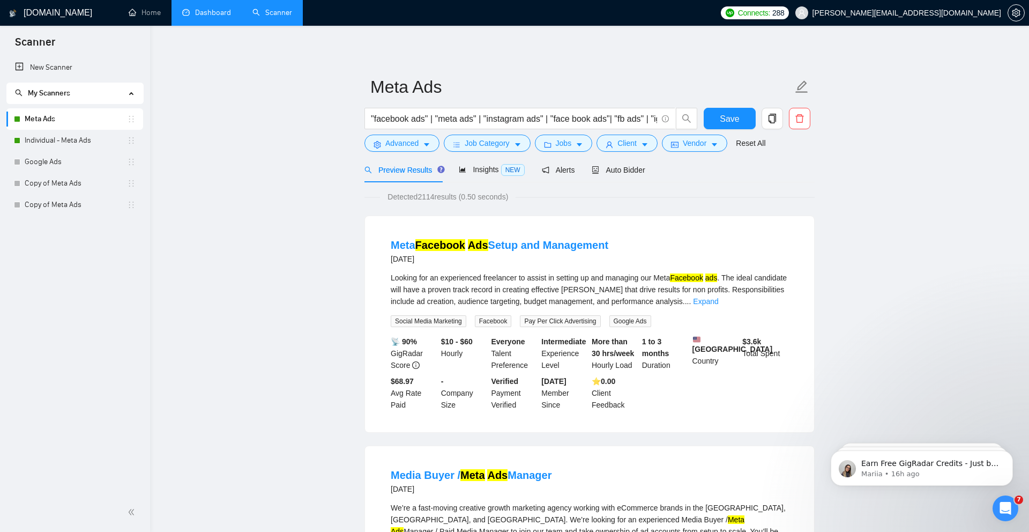 This screenshot has width=1029, height=532. Describe the element at coordinates (74, 119) in the screenshot. I see `li: Meta Ads` at that location.